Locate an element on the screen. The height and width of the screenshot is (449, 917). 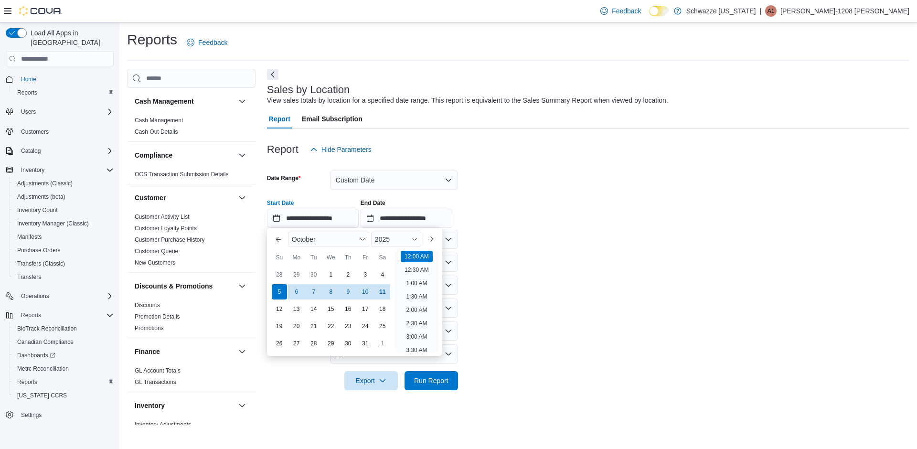
a: Customer Purchase History is located at coordinates (169, 240).